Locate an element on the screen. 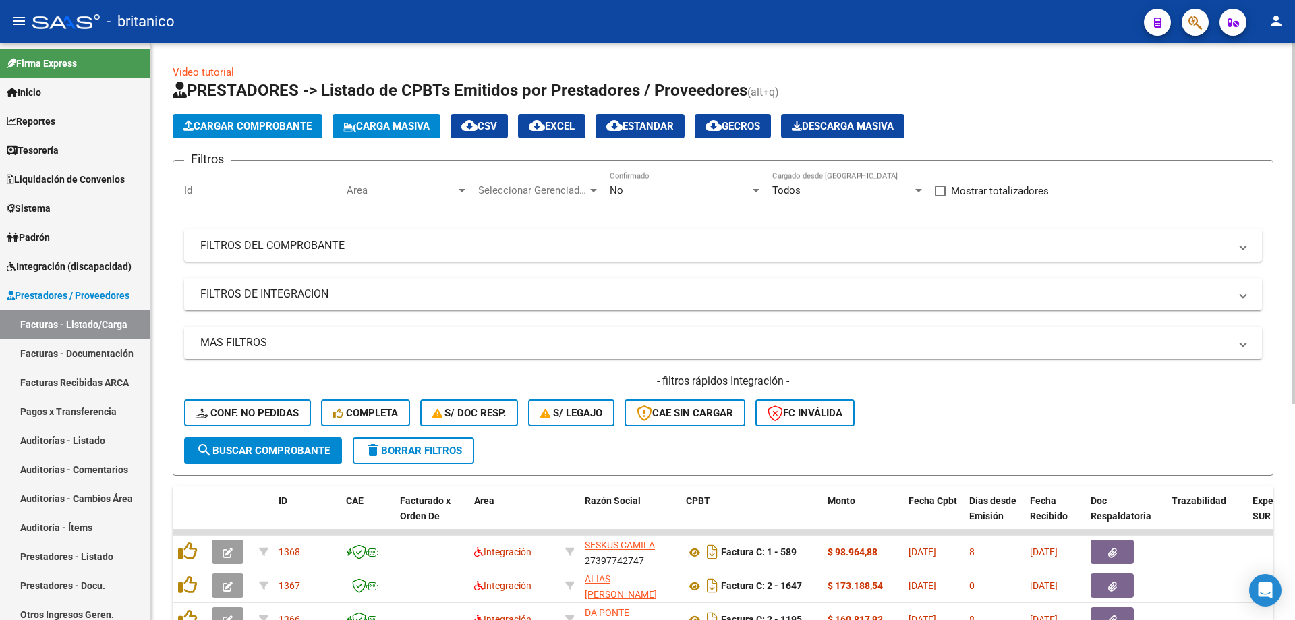 The image size is (1295, 620). span: Conf. no pedidas is located at coordinates (247, 413).